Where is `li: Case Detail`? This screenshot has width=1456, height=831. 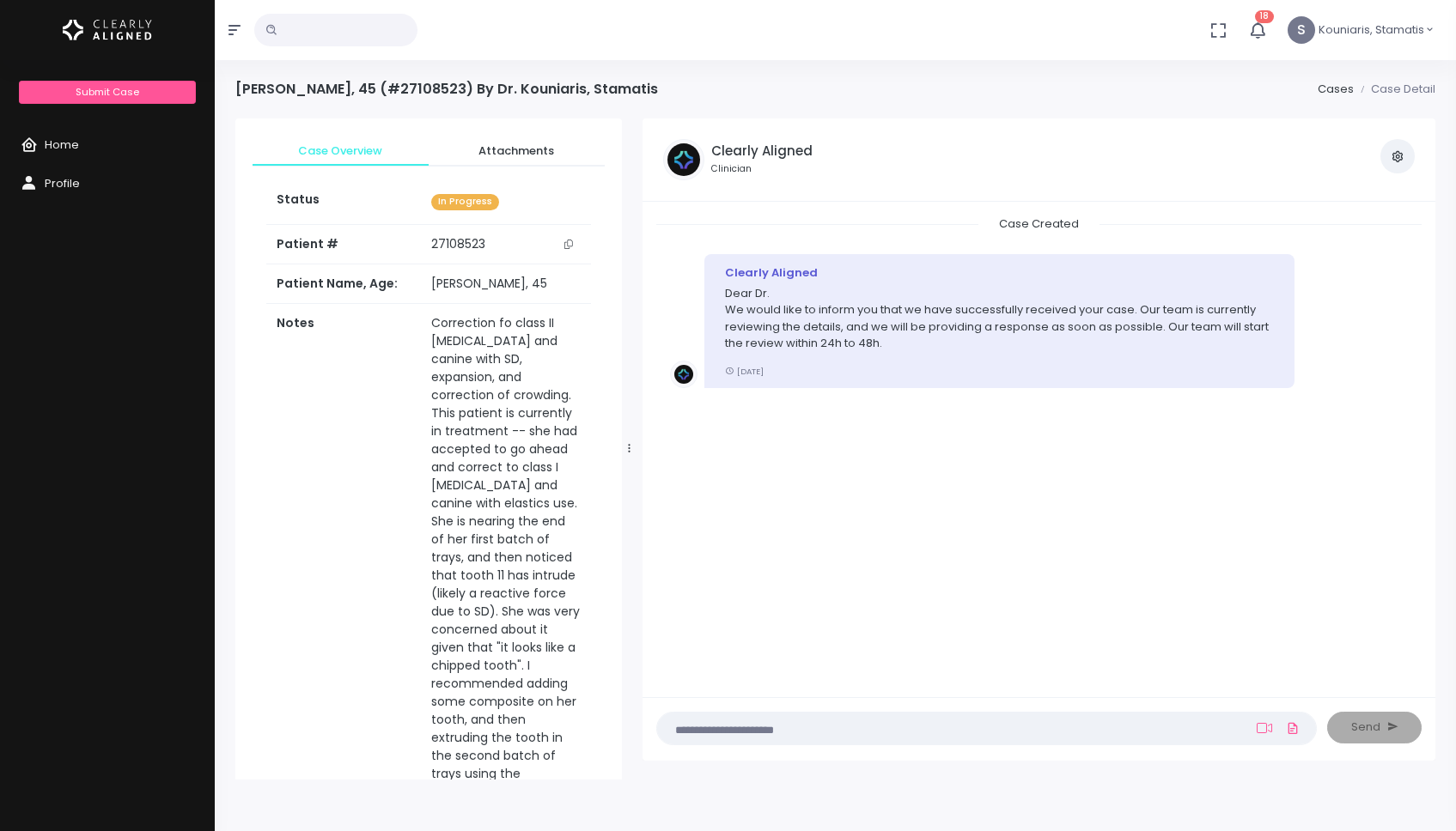
li: Case Detail is located at coordinates (1394, 89).